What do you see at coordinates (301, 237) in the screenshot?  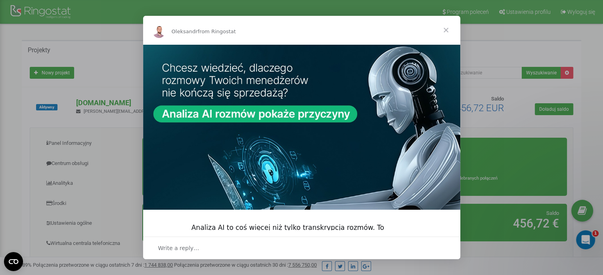 I see `div: Analiza AI to coś więcej niż tylko transkrypcja rozmów. To inteligentna analiza, która wskazuje s...` at bounding box center [301, 237].